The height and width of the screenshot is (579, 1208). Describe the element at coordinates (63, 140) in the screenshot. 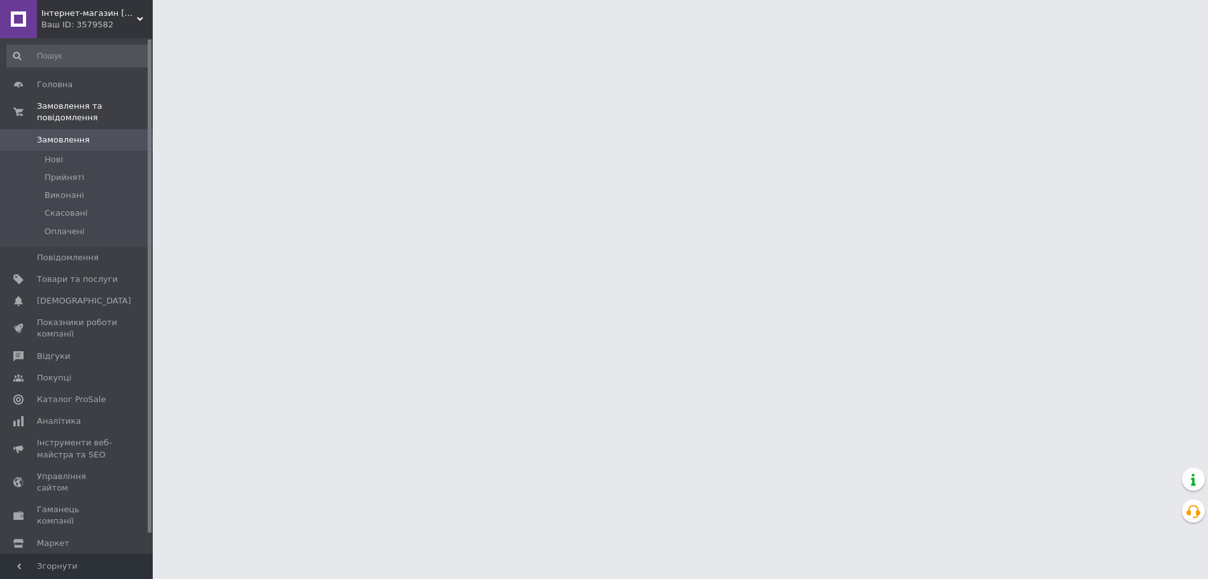

I see `span: Замовлення` at that location.